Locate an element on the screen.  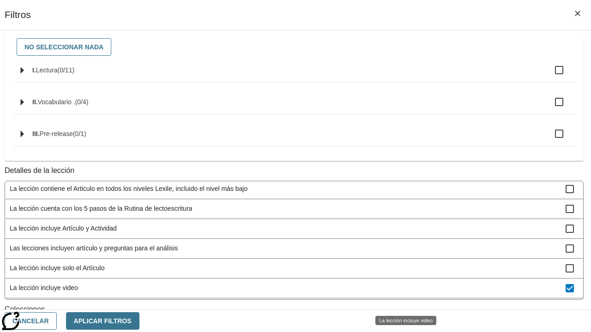
button: Aplicar Filtros is located at coordinates (102, 321).